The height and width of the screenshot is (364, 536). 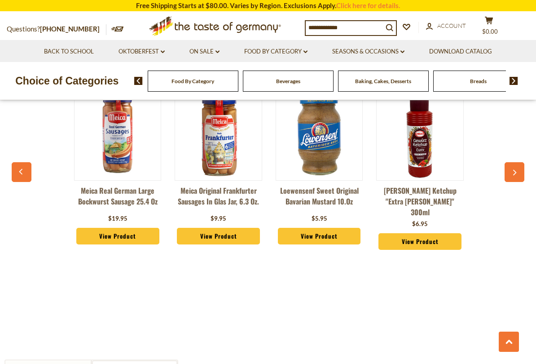 What do you see at coordinates (490, 31) in the screenshot?
I see `span: $0.00` at bounding box center [490, 31].